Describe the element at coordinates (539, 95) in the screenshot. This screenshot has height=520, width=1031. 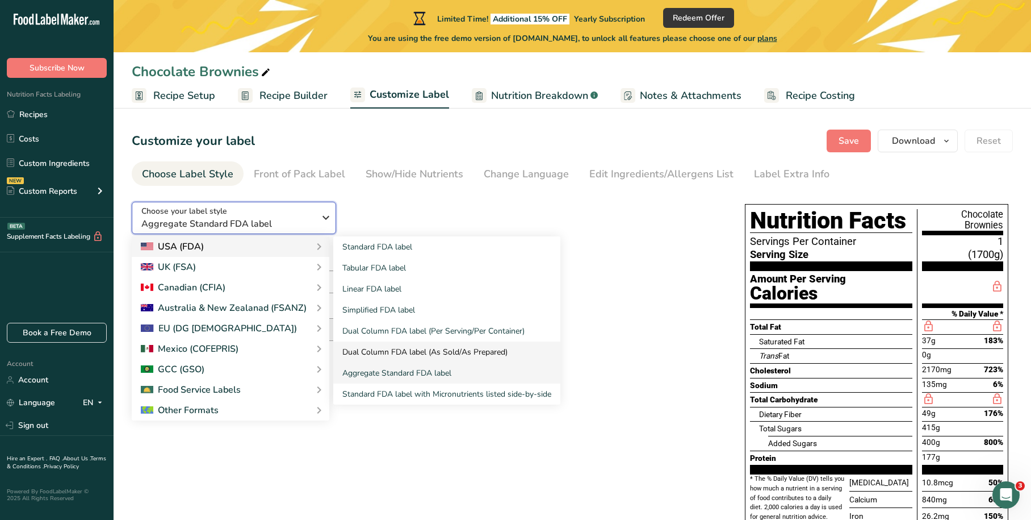
I see `span: Nutrition Breakdown` at that location.